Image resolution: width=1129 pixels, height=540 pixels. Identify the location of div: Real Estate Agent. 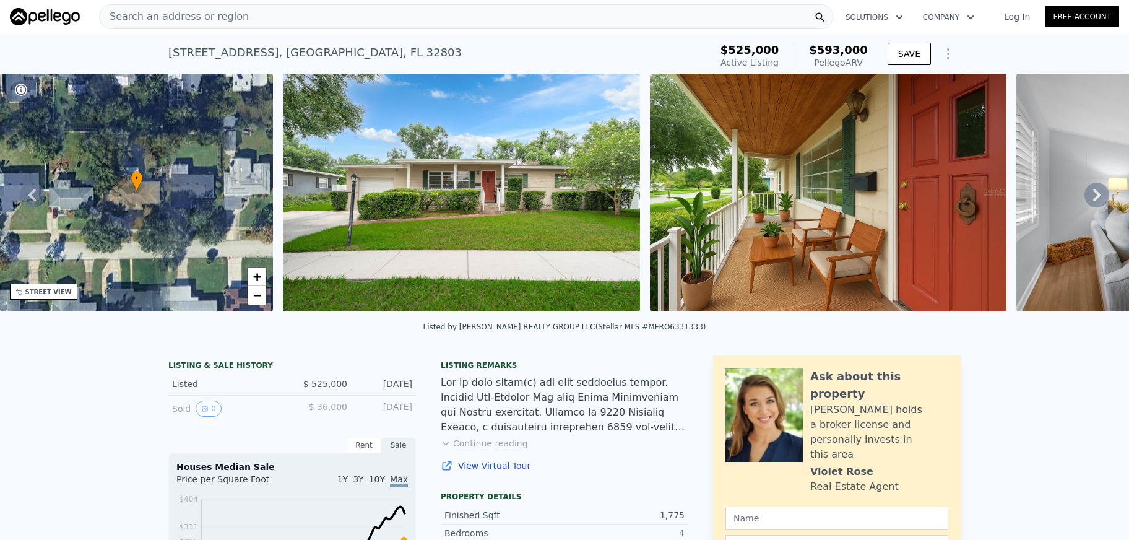
(855, 487).